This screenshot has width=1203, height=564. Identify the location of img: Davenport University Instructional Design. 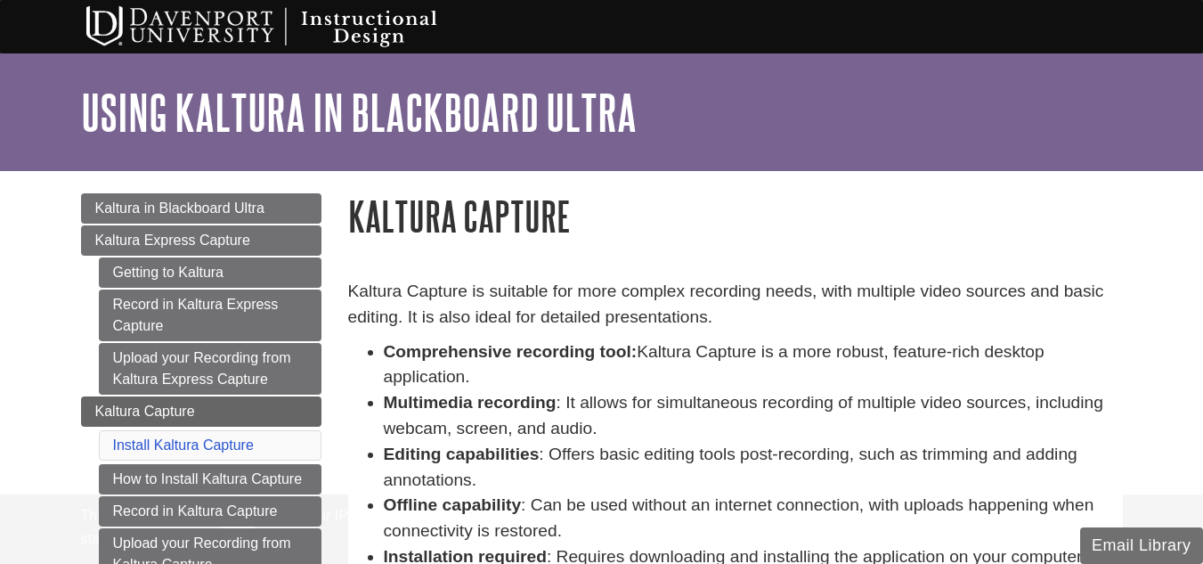
(286, 27).